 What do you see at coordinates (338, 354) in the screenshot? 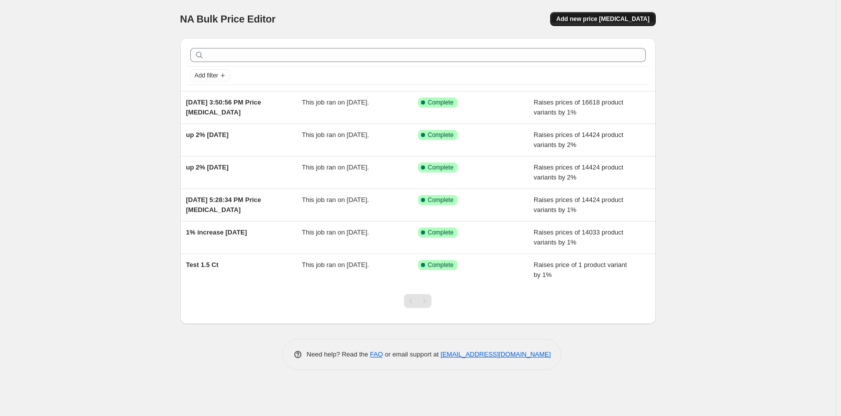
I see `span: Need help? Read the` at bounding box center [338, 354].